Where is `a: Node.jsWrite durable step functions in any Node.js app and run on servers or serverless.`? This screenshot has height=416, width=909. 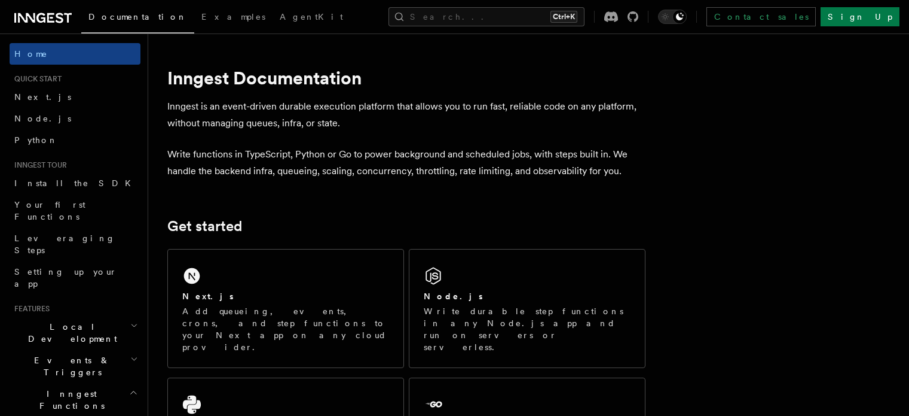
a: Node.jsWrite durable step functions in any Node.js app and run on servers or serverless. is located at coordinates (527, 308).